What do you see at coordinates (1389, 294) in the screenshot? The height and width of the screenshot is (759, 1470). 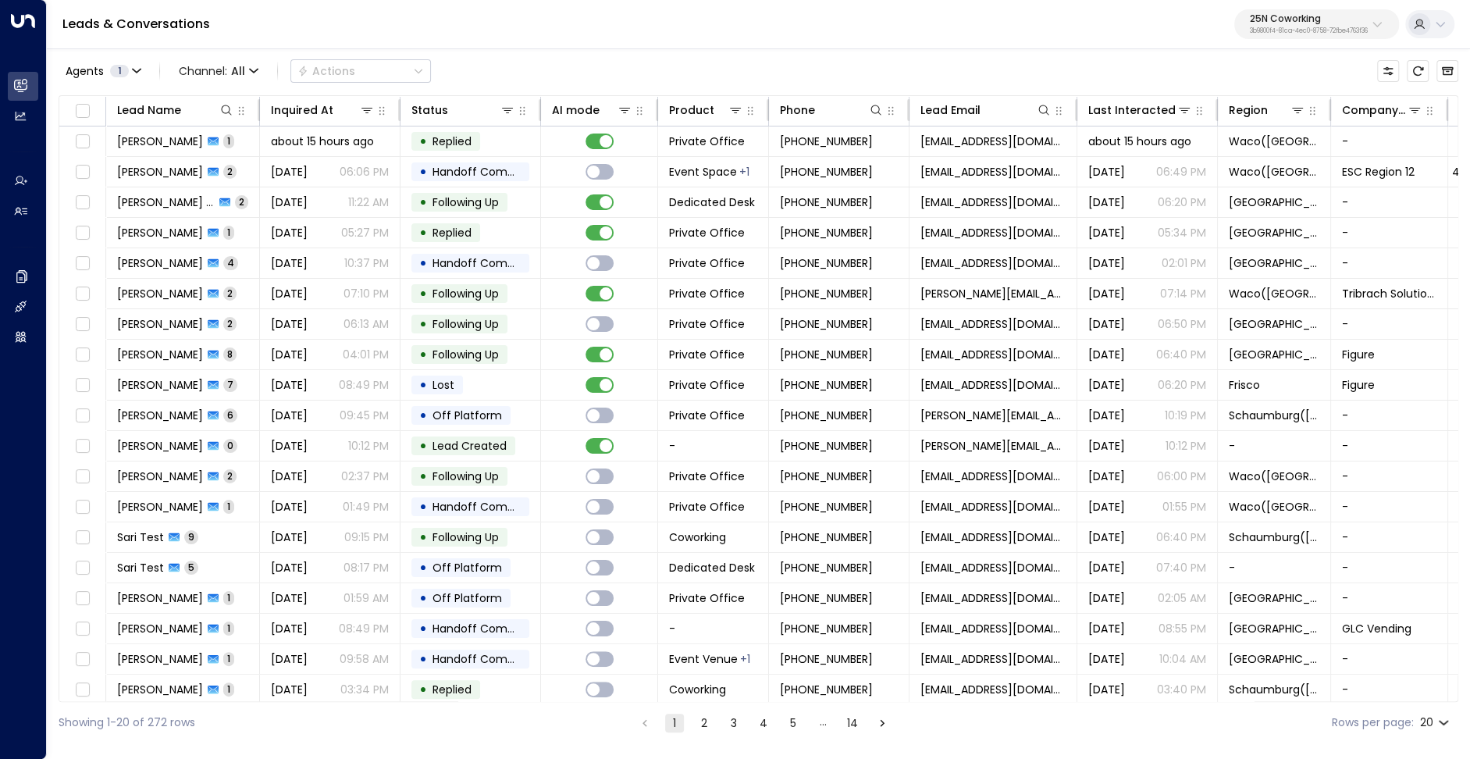 I see `span: Tribrach Solutions` at bounding box center [1389, 294].